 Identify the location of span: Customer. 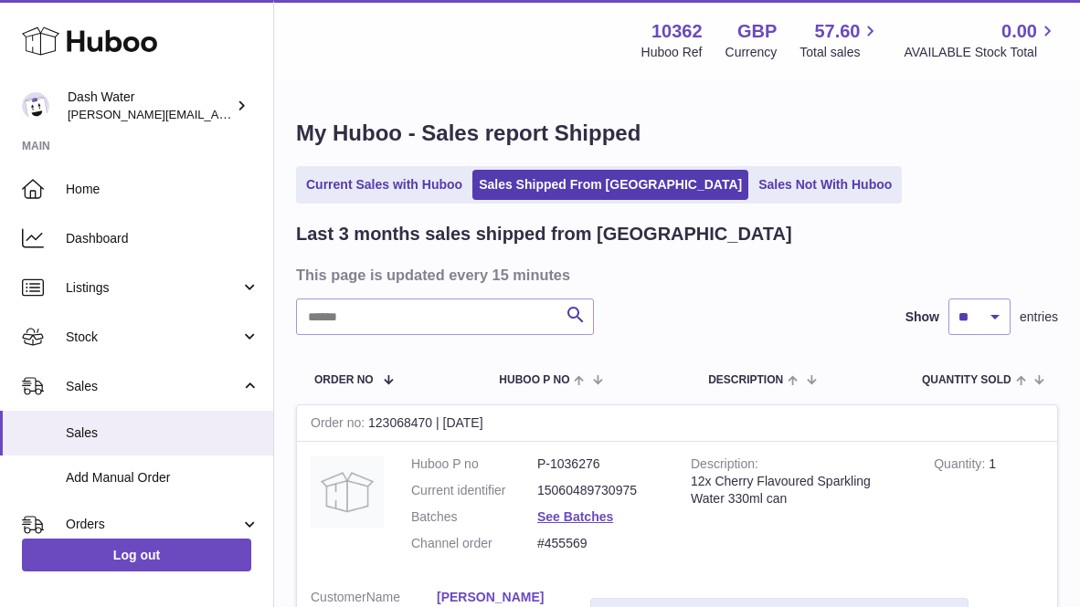
(338, 597).